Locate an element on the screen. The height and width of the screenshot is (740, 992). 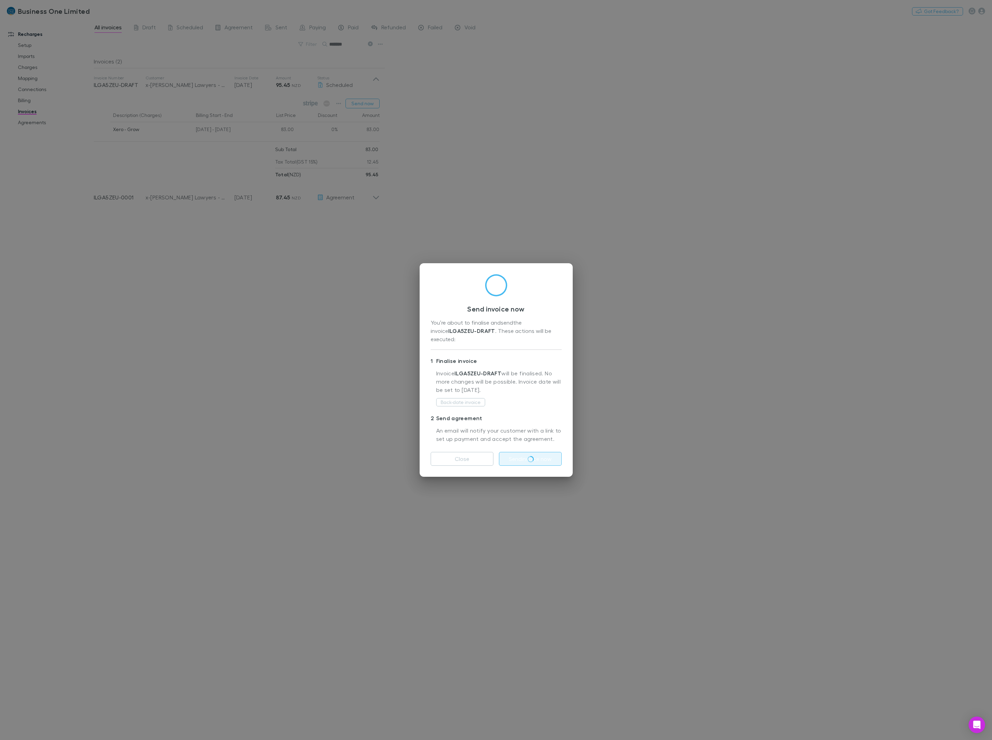
div: You’re about to finalise and send the invoice . These actions will be executed: is located at coordinates (496, 331).